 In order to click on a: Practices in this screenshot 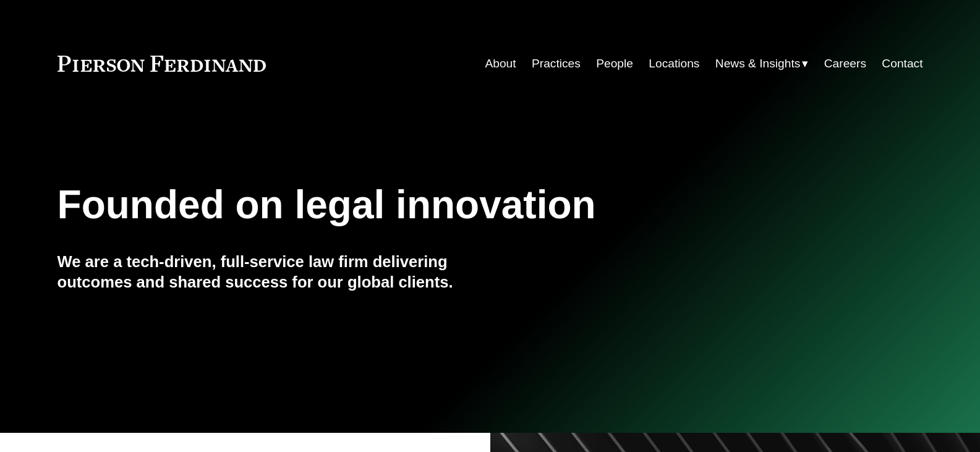, I will do `click(556, 64)`.